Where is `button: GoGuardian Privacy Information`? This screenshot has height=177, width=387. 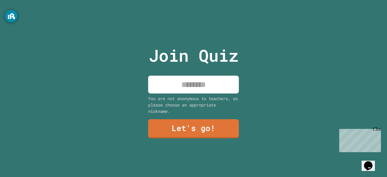 button: GoGuardian Privacy Information is located at coordinates (11, 16).